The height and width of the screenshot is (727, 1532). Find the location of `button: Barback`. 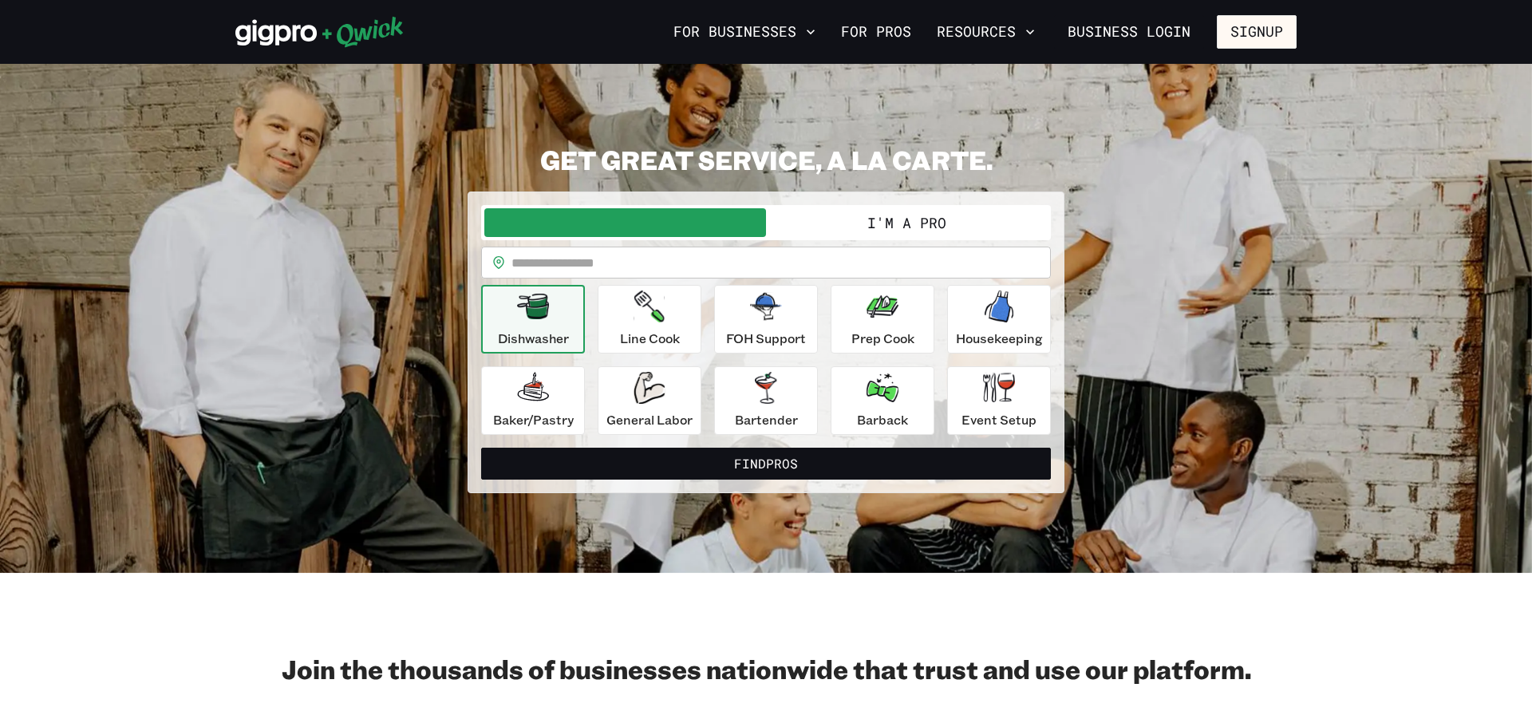

button: Barback is located at coordinates (883, 401).